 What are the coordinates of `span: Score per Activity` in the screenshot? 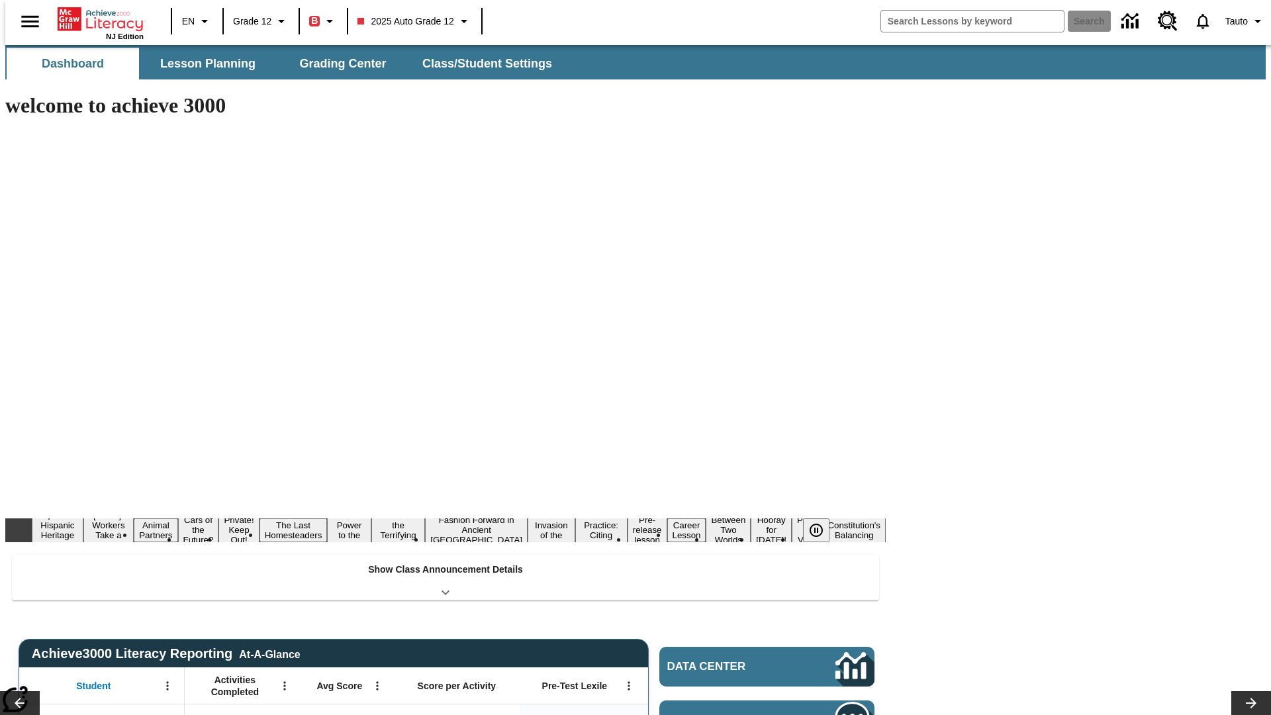 It's located at (457, 686).